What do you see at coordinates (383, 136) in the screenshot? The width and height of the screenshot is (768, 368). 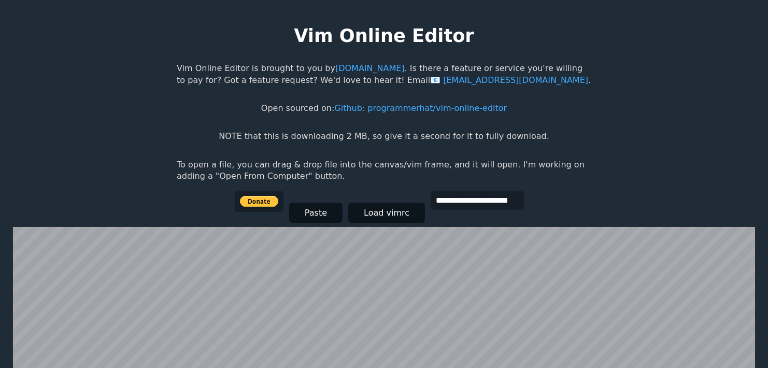 I see `p: NOTE that this is downloading 2 MB, so give it a second for it to fully download.` at bounding box center [383, 136].